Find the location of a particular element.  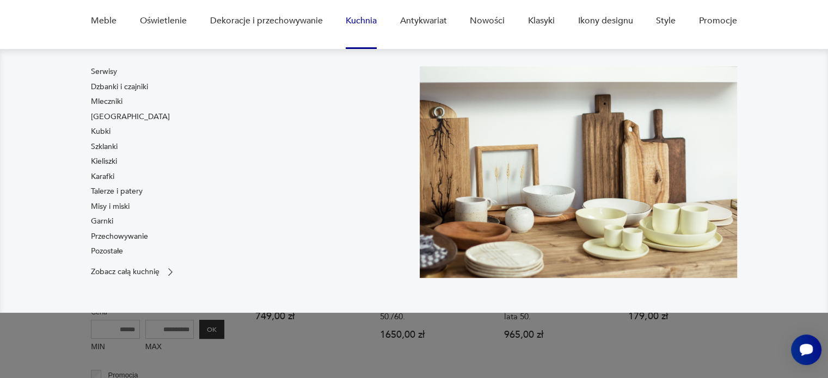

a: Szklanki is located at coordinates (104, 147).